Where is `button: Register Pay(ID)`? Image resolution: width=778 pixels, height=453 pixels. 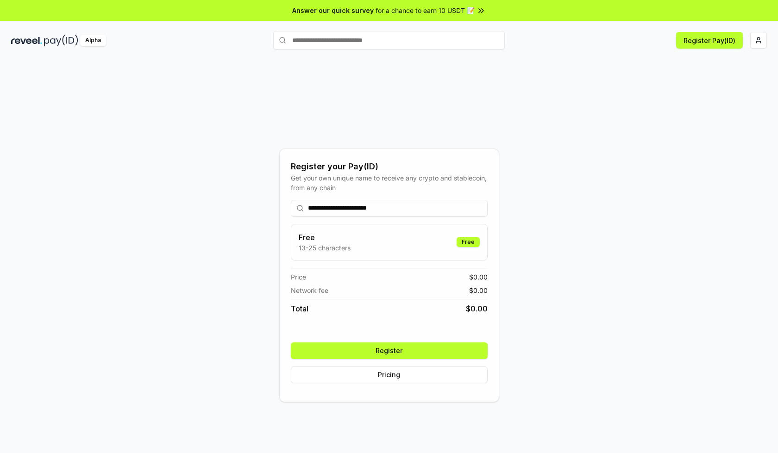
button: Register Pay(ID) is located at coordinates (709, 40).